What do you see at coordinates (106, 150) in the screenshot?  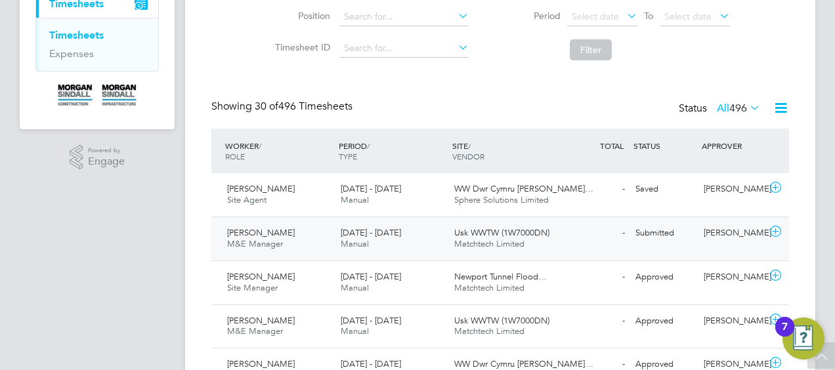 I see `span: Powered by` at bounding box center [106, 150].